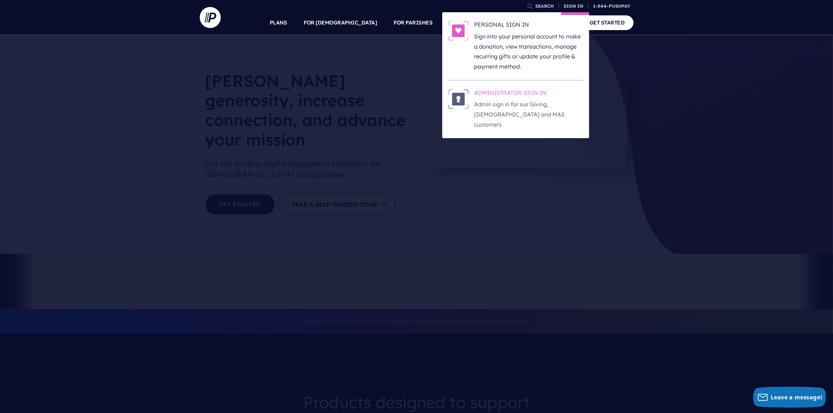  I want to click on a: PLANS, so click(279, 23).